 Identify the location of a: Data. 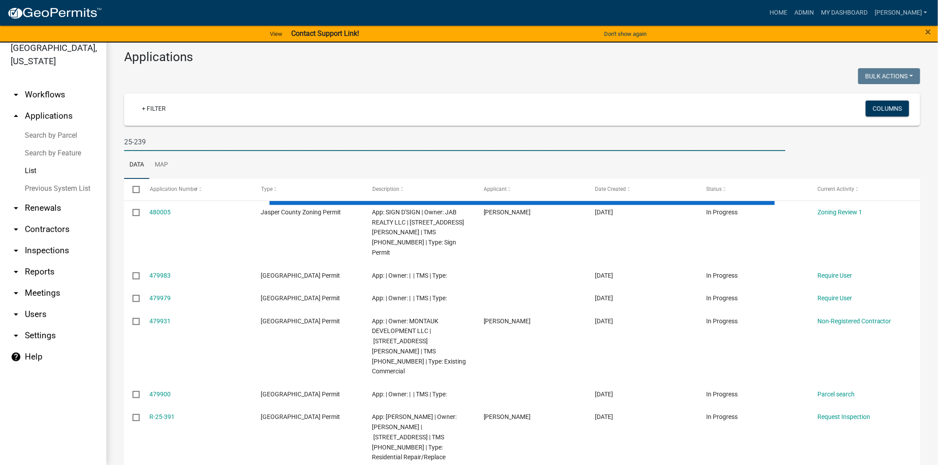
(136, 165).